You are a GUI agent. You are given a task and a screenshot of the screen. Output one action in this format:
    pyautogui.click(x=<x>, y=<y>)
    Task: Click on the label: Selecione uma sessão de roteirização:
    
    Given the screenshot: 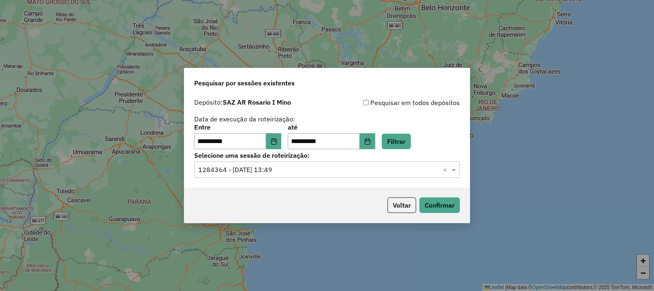 What is the action you would take?
    pyautogui.click(x=327, y=155)
    